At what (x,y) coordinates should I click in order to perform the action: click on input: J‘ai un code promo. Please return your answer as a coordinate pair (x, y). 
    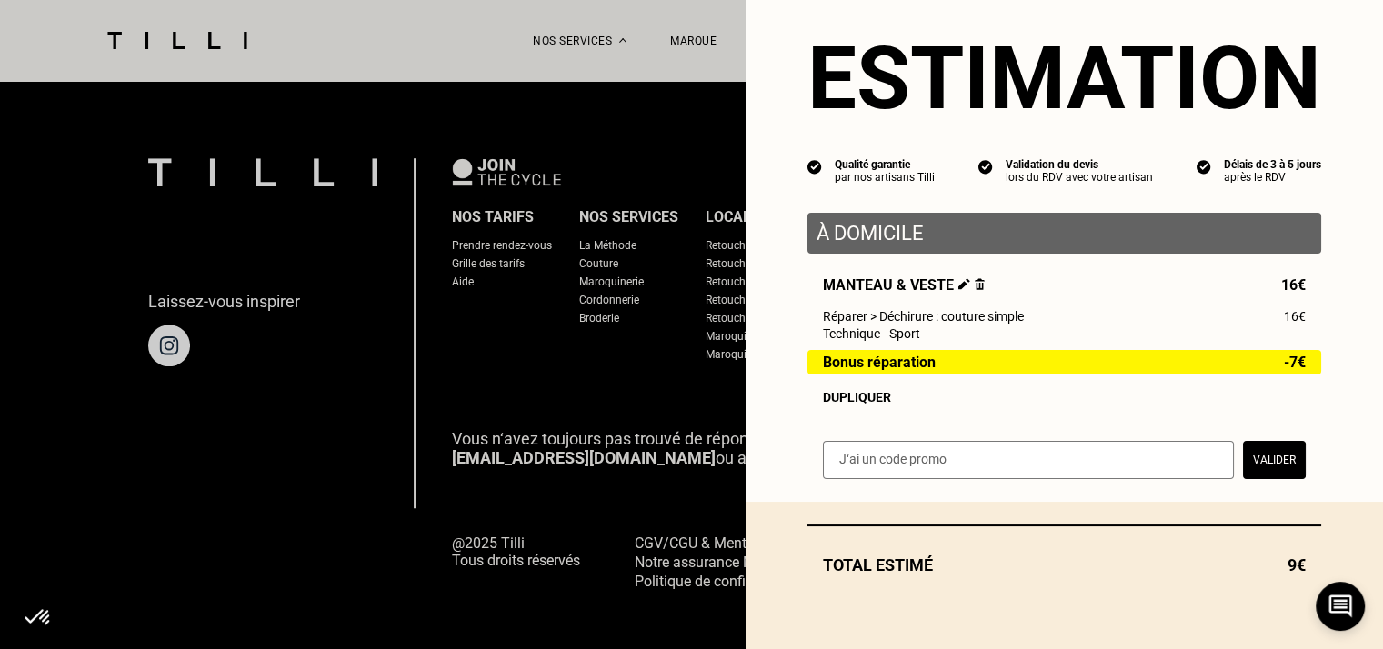
    Looking at the image, I should click on (1028, 460).